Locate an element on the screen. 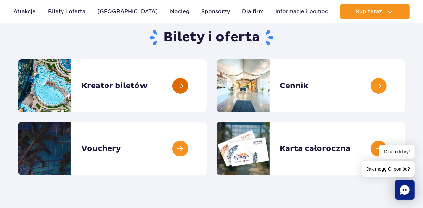 This screenshot has width=423, height=208. span: Kup teraz is located at coordinates (369, 12).